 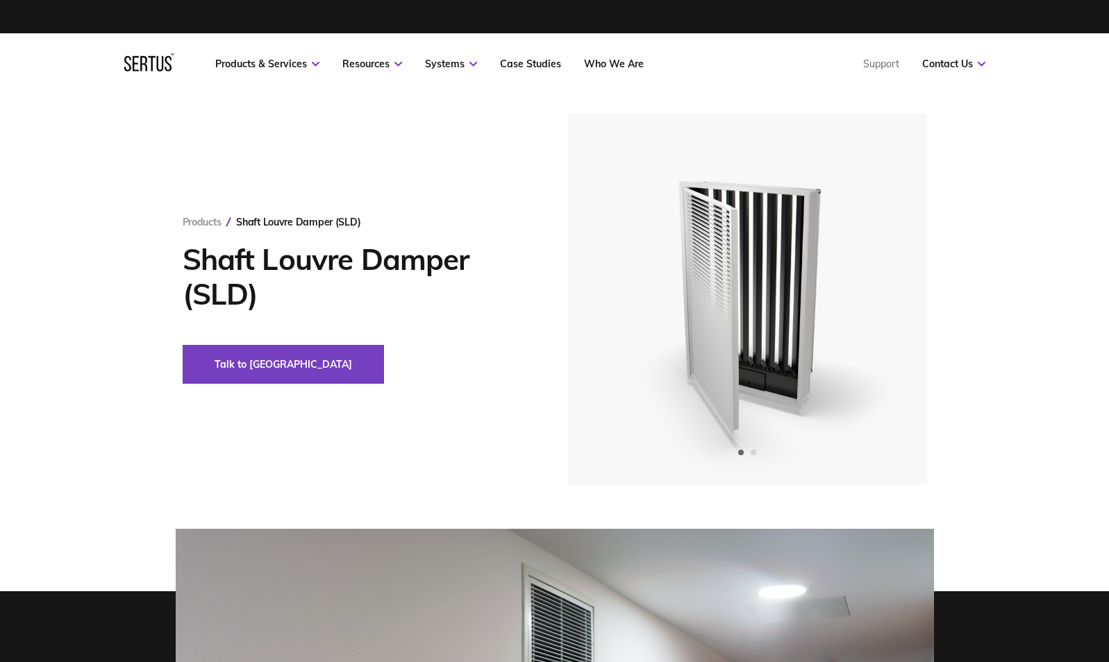 I want to click on h1: Shaft Louvre Damper (SLD), so click(x=354, y=277).